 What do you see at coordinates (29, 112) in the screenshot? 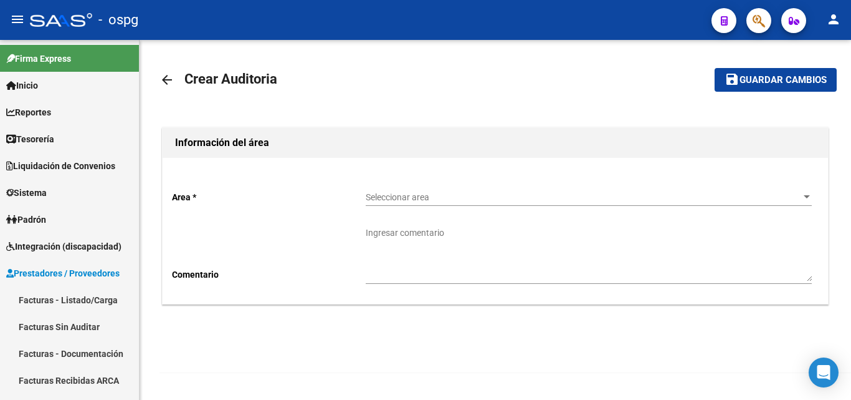
I see `span: Reportes` at bounding box center [29, 112].